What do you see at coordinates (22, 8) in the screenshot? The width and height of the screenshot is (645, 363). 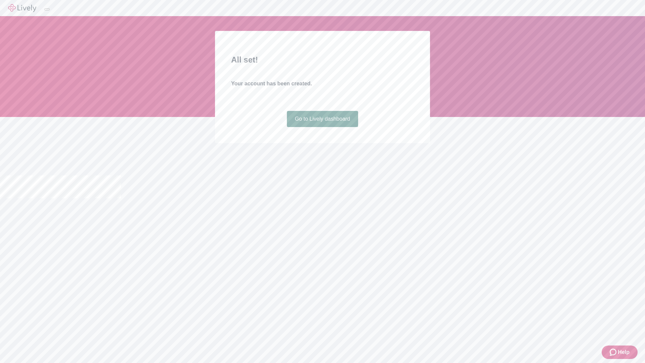 I see `img: Lively` at bounding box center [22, 8].